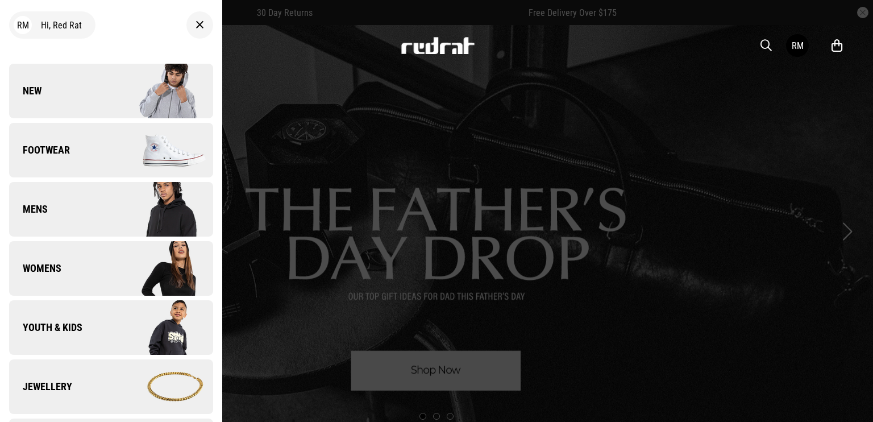 The image size is (873, 422). What do you see at coordinates (39, 150) in the screenshot?
I see `span: Footwear` at bounding box center [39, 150].